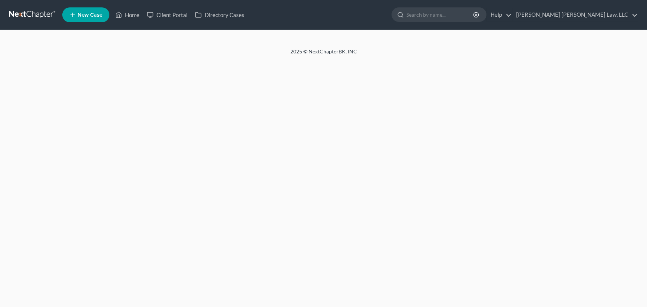  What do you see at coordinates (90, 15) in the screenshot?
I see `span: New Case` at bounding box center [90, 15].